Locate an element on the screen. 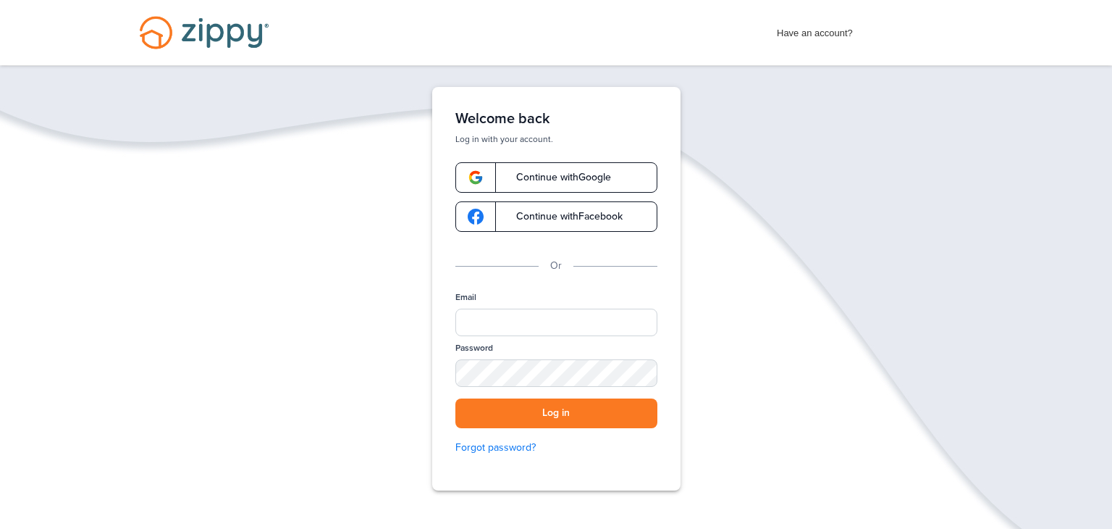 The width and height of the screenshot is (1112, 529). a: google-logoContinue withFacebook is located at coordinates (556, 216).